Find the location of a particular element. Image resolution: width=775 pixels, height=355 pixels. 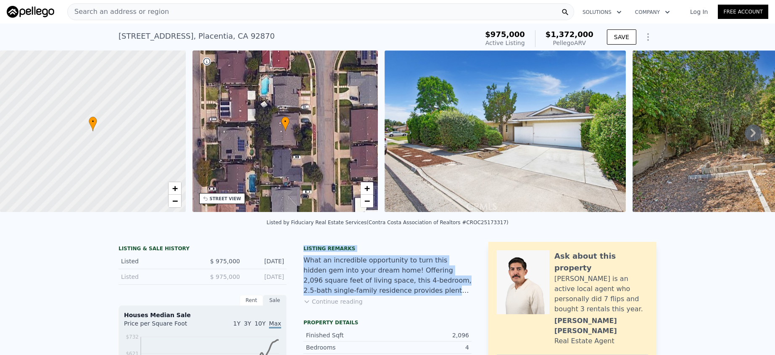

div: 2,096 is located at coordinates (428, 335).